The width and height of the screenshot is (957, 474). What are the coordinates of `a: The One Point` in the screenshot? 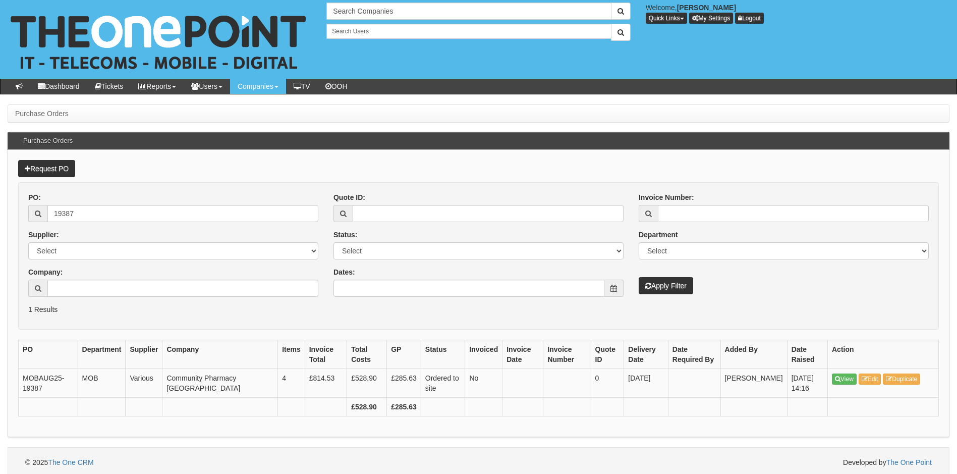 It's located at (909, 462).